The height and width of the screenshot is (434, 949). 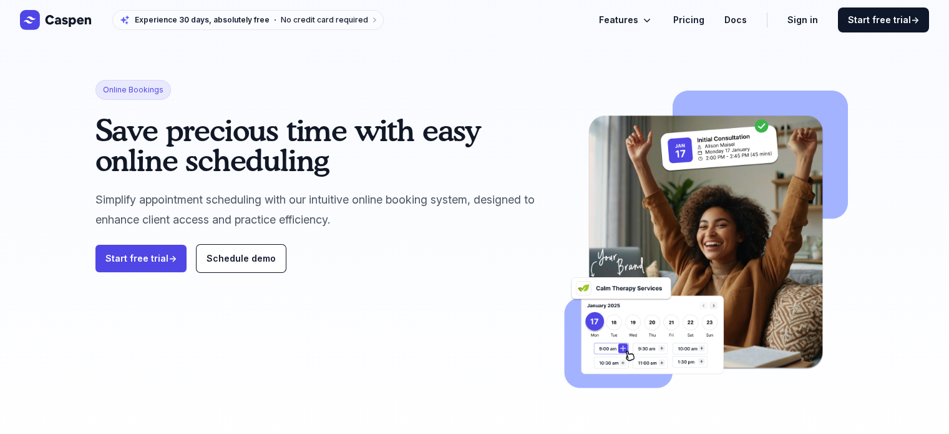 What do you see at coordinates (884, 20) in the screenshot?
I see `span: Start free trial` at bounding box center [884, 20].